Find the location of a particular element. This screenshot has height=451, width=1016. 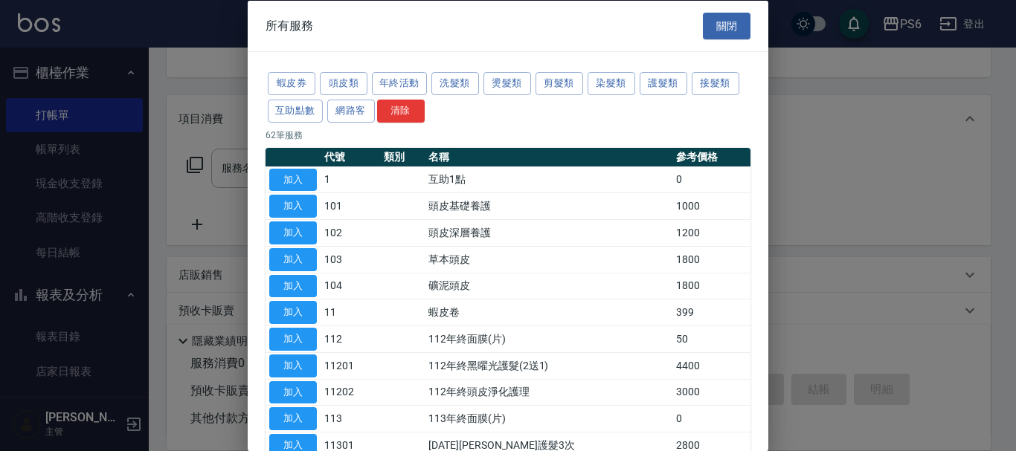

td: 4400 is located at coordinates (711, 366).